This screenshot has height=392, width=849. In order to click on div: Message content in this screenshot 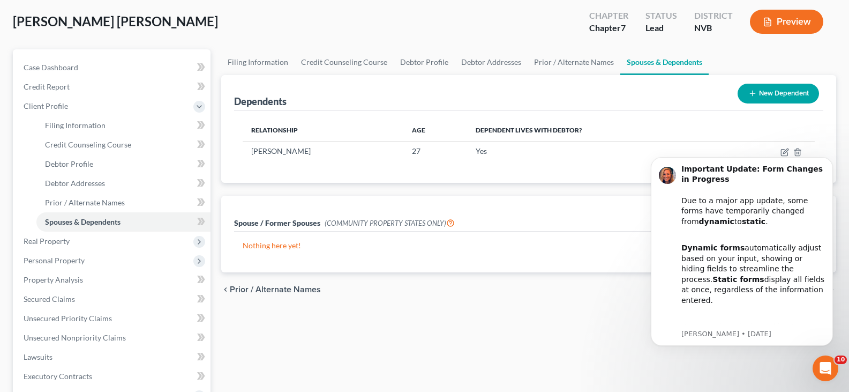, I will do `click(118, 103)`.